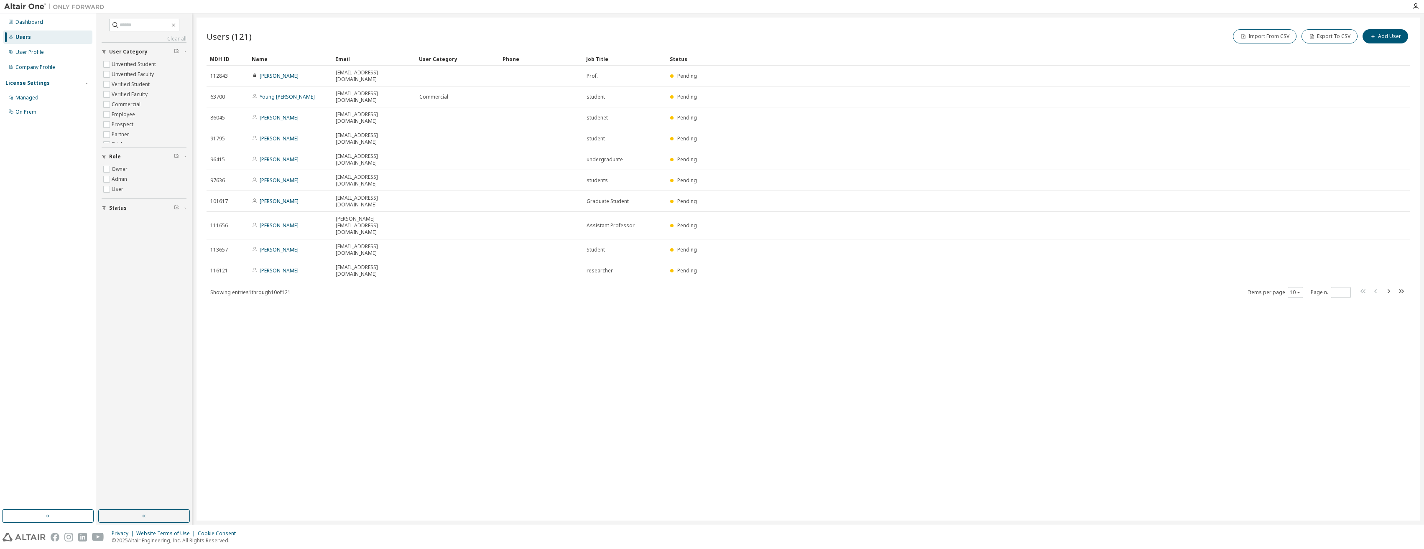 The height and width of the screenshot is (549, 1424). What do you see at coordinates (118, 145) in the screenshot?
I see `label: Trial` at bounding box center [118, 145].